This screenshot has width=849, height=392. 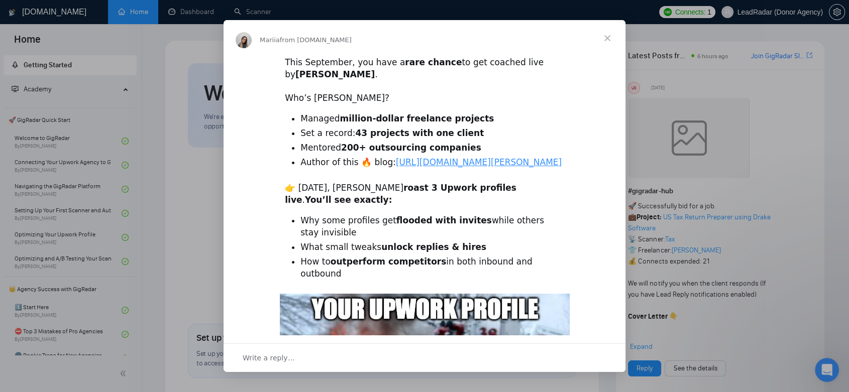 I want to click on b: 200+ outsourcing companies, so click(x=411, y=148).